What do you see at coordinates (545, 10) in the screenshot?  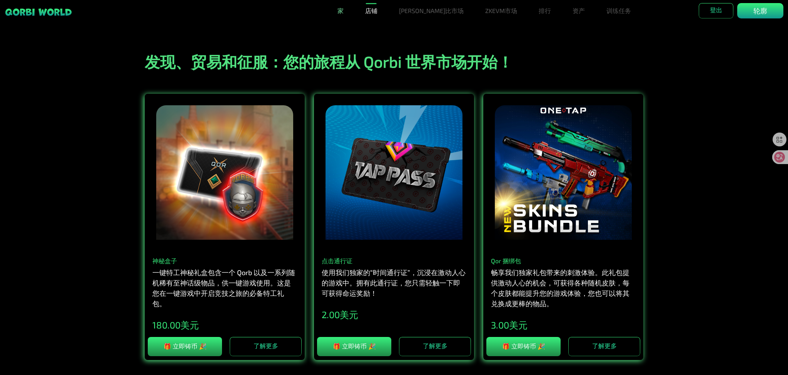 I see `font: 排行` at bounding box center [545, 10].